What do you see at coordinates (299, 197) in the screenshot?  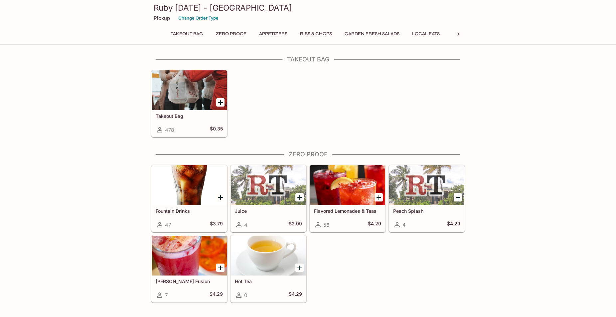 I see `button: Add Juice` at bounding box center [299, 197].